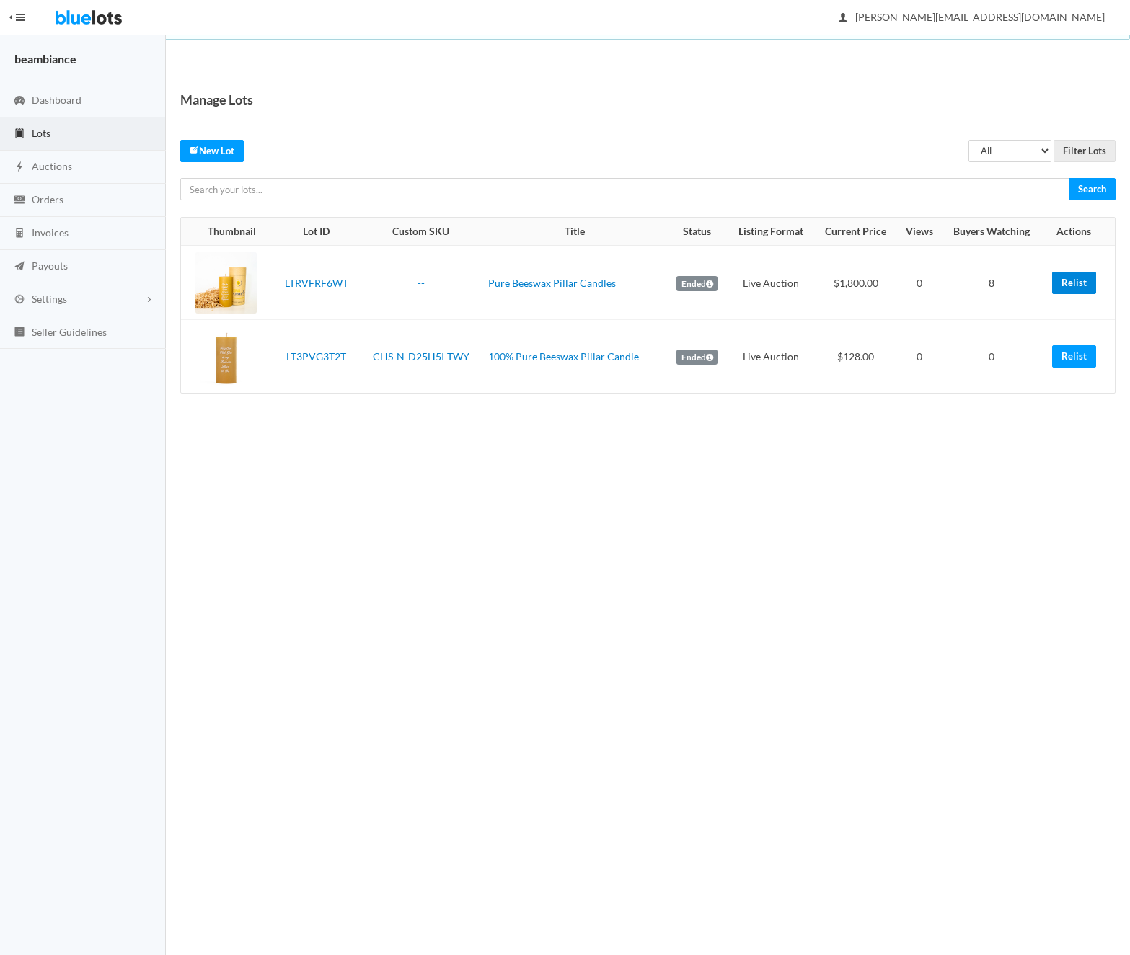 The width and height of the screenshot is (1130, 955). What do you see at coordinates (1085, 151) in the screenshot?
I see `input: Filter Lots` at bounding box center [1085, 151].